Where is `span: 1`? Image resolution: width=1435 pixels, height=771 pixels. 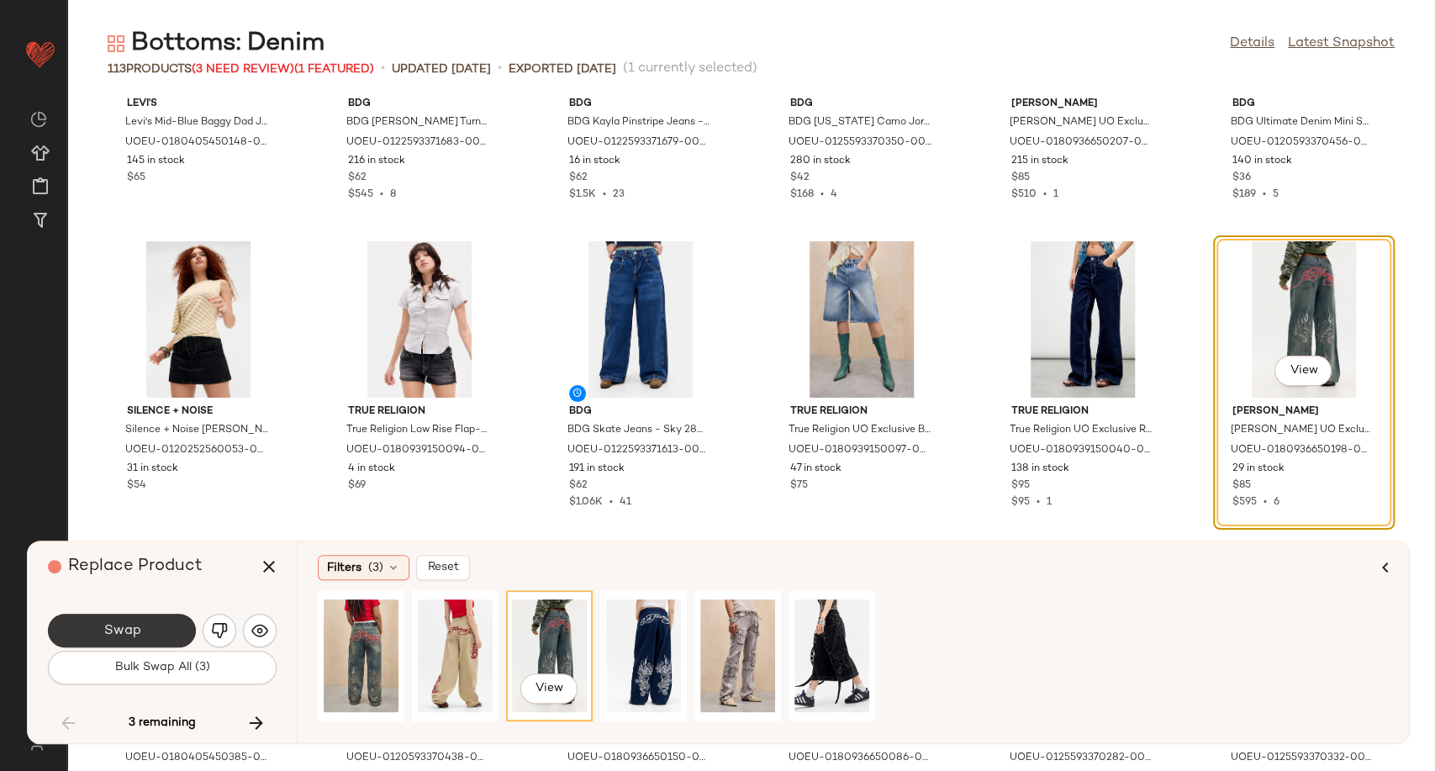
span: 1 is located at coordinates (1049, 502).